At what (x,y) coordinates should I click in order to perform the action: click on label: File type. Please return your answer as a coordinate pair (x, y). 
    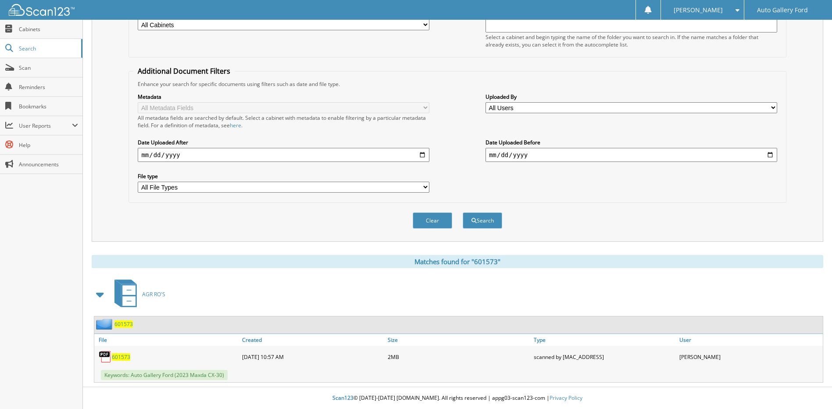
    Looking at the image, I should click on (283, 176).